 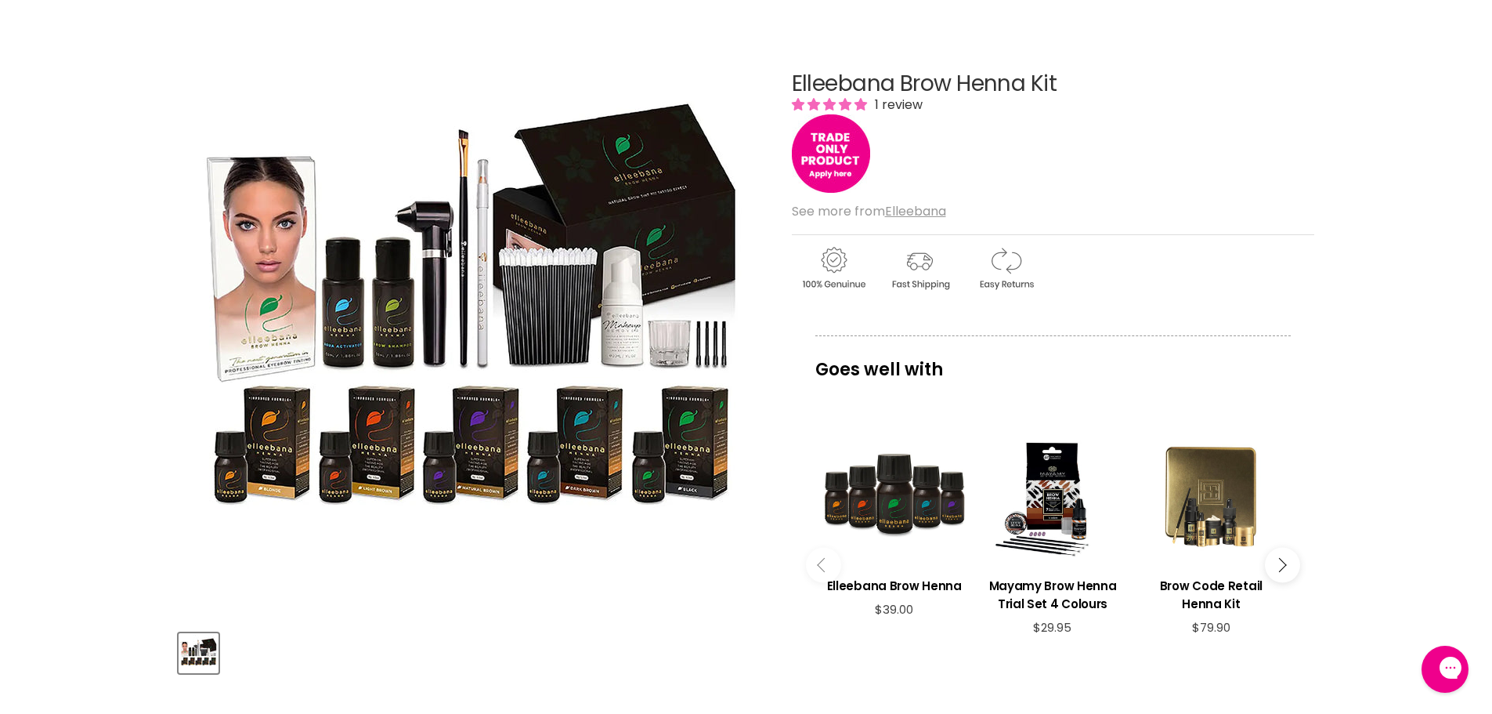 I want to click on h3: Brow Code Retail Henna Kit, so click(x=1211, y=595).